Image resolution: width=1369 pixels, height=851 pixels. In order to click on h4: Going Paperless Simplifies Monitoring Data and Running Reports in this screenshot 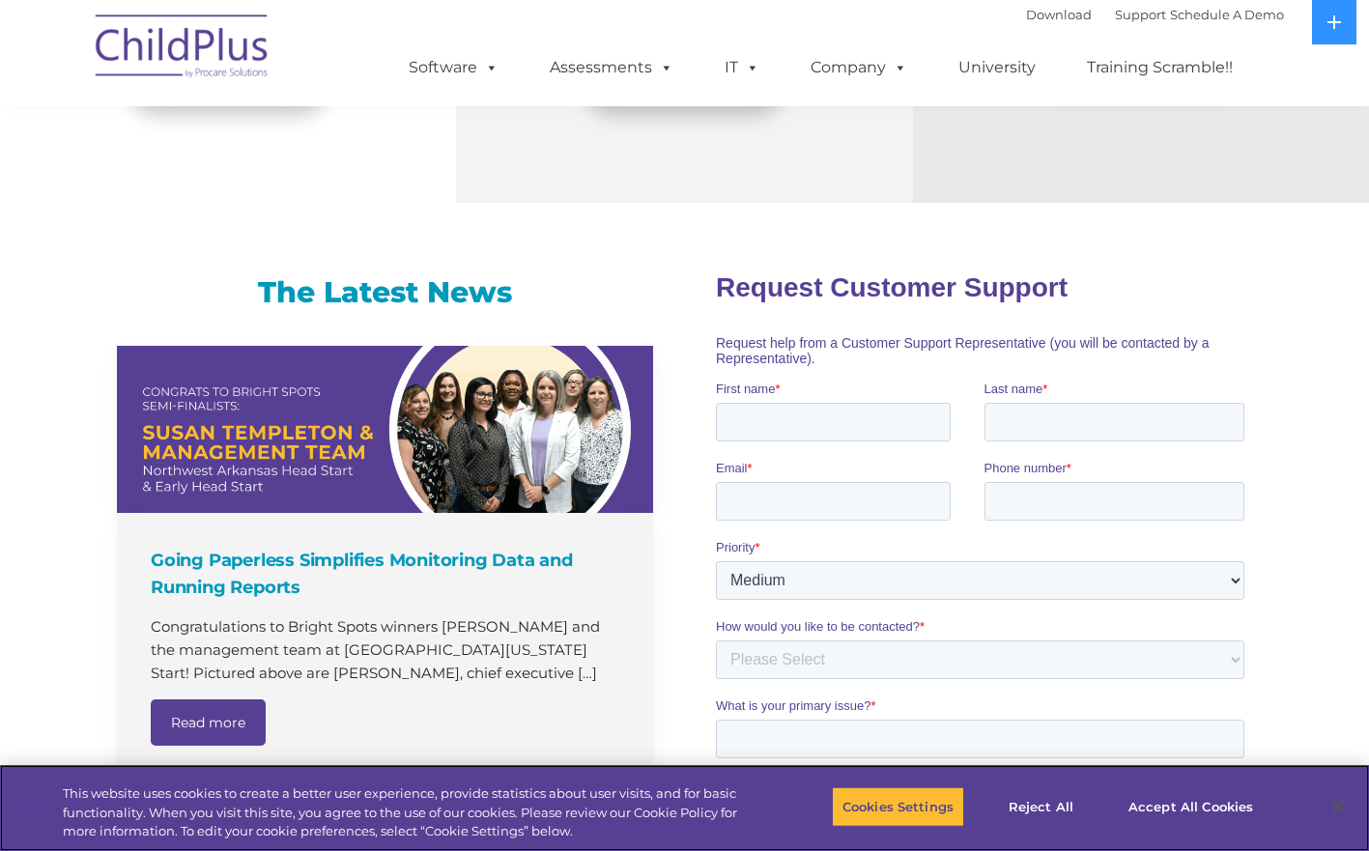, I will do `click(387, 574)`.